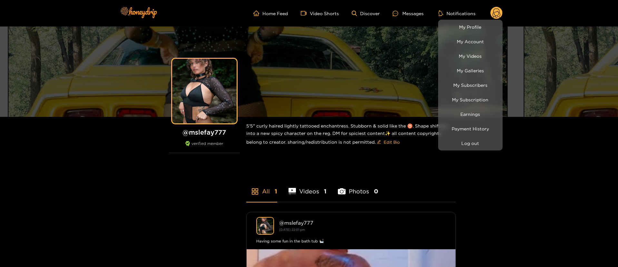 This screenshot has height=267, width=618. Describe the element at coordinates (471, 27) in the screenshot. I see `a: My Profile` at that location.